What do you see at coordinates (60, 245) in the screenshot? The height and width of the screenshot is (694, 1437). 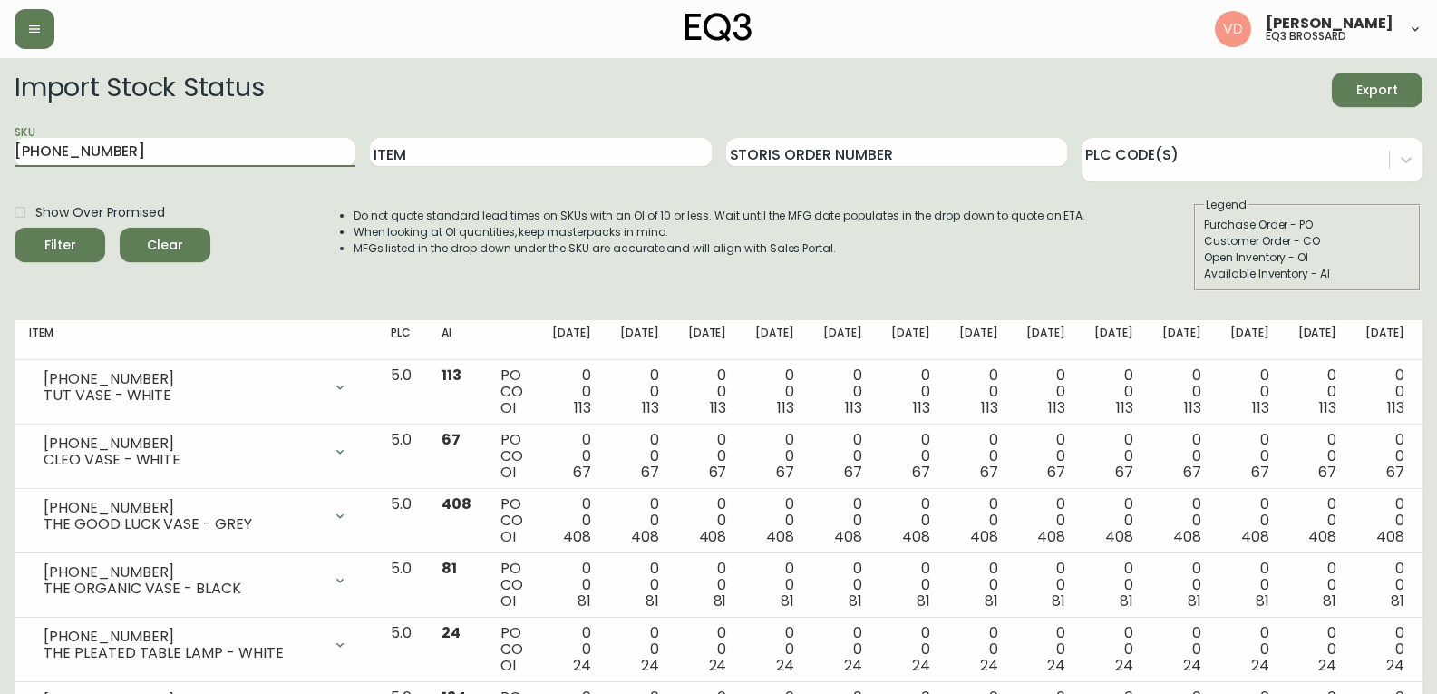 I see `div: Filter` at bounding box center [60, 245].